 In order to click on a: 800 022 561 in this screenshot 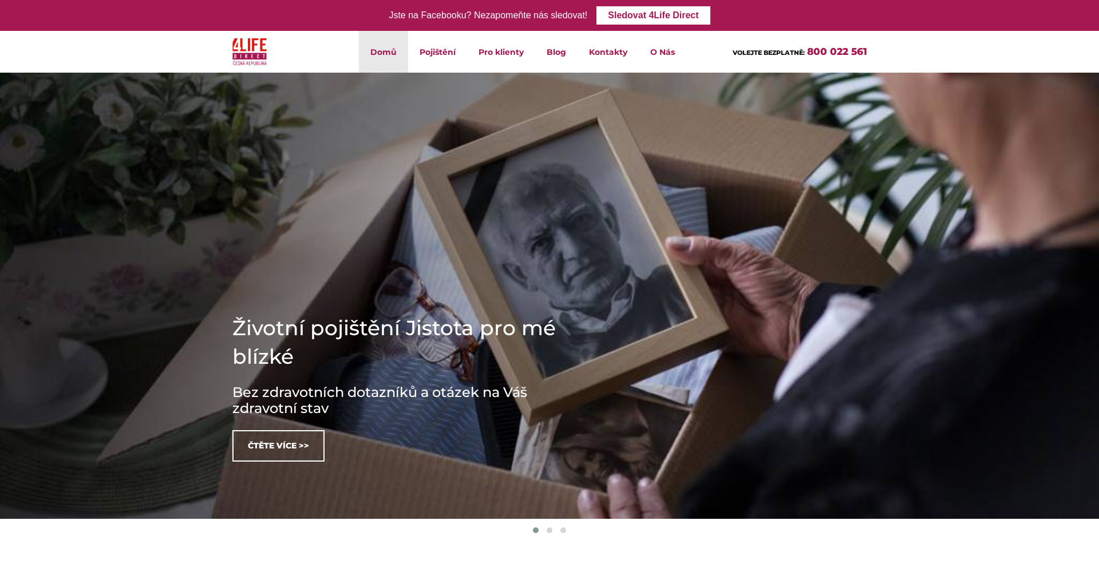, I will do `click(837, 52)`.